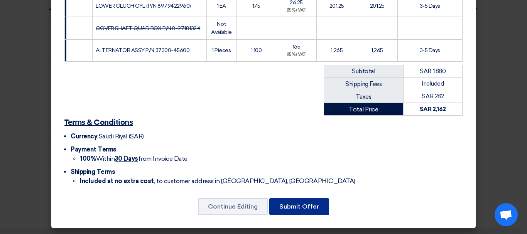  What do you see at coordinates (363, 110) in the screenshot?
I see `font: Total Price` at bounding box center [363, 110].